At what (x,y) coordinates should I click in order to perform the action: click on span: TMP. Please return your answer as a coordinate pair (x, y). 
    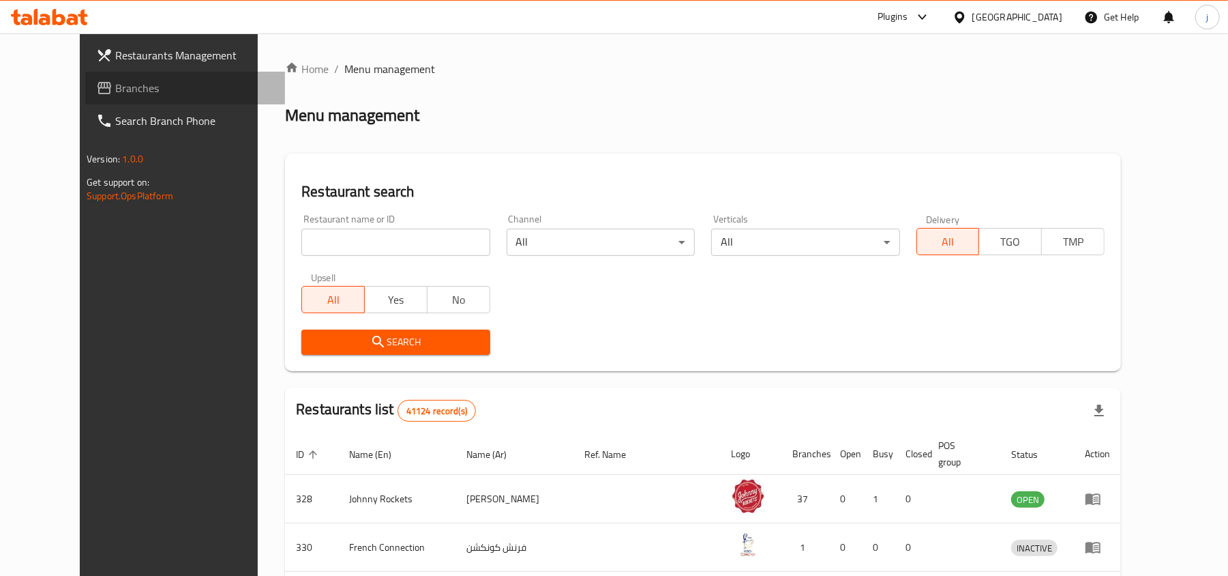
    Looking at the image, I should click on (1073, 241).